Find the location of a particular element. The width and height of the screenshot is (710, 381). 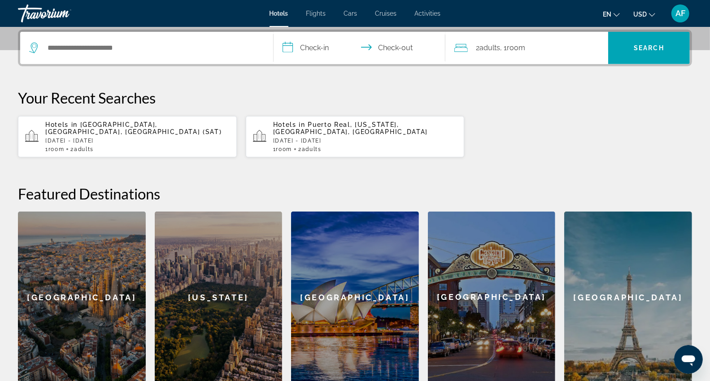

span: , 1 is located at coordinates (513, 48).